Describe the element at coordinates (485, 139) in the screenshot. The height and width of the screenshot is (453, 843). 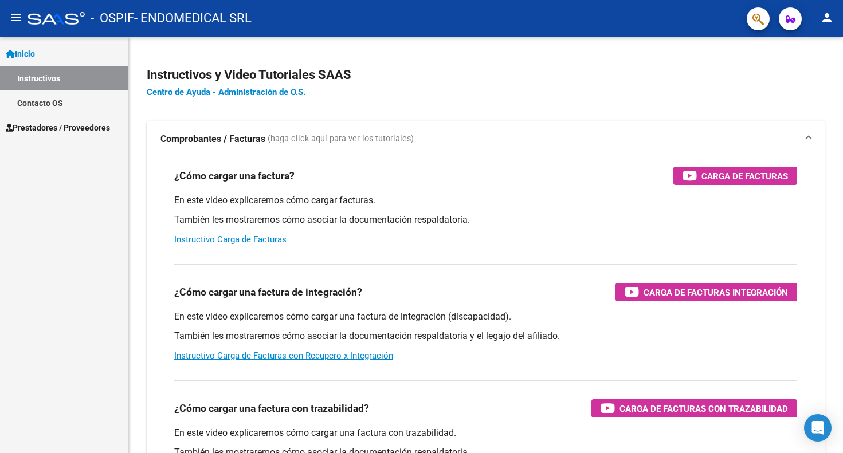
I see `mat-expansion-panel-header: Comprobantes / Facturas (haga click aquí para ver los tutoriales)` at that location.